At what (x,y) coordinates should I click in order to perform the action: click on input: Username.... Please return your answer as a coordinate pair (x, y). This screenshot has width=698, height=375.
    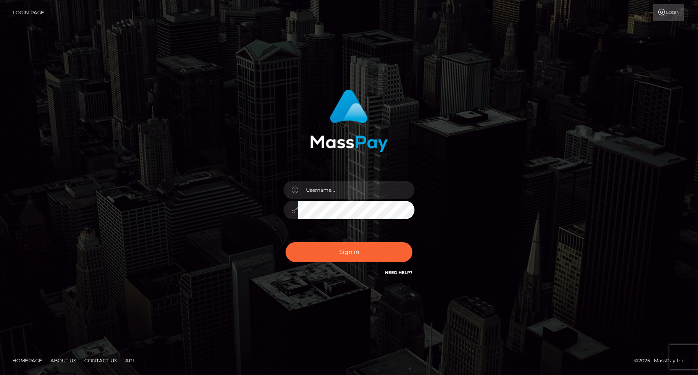
    Looking at the image, I should click on (356, 190).